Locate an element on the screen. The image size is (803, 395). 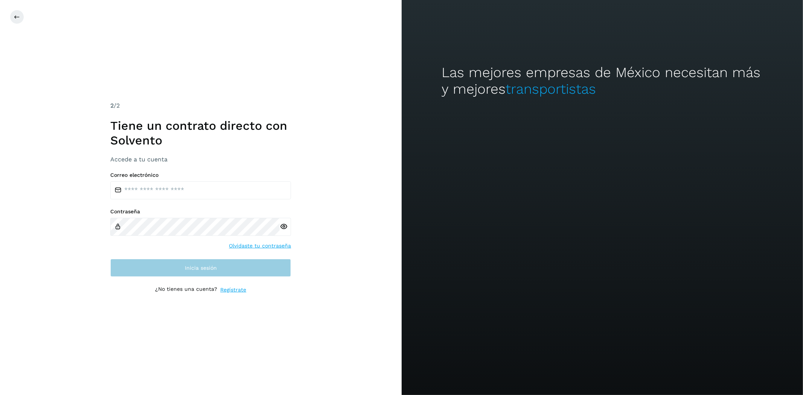
label: Contraseña is located at coordinates (201, 212).